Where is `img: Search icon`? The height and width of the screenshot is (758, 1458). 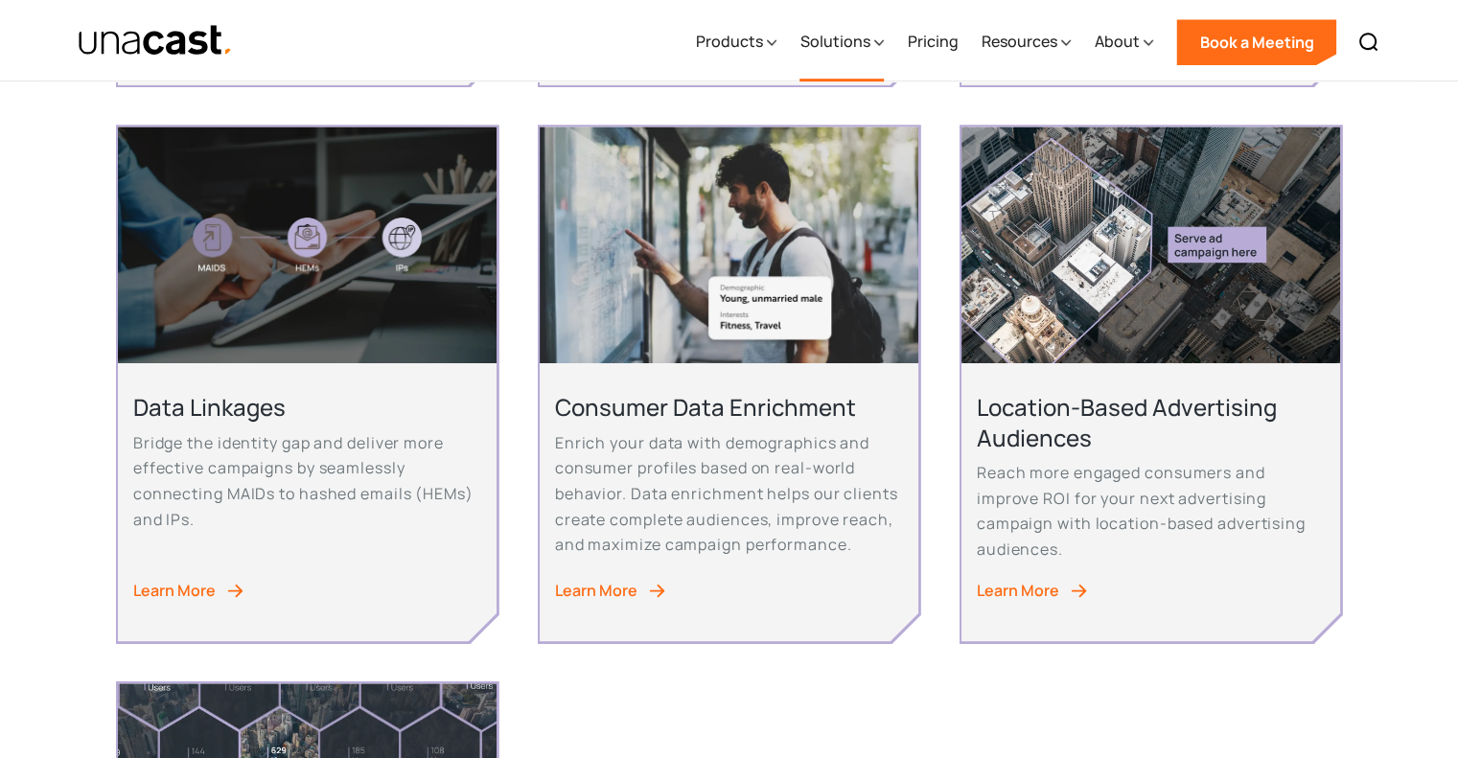
img: Search icon is located at coordinates (1369, 42).